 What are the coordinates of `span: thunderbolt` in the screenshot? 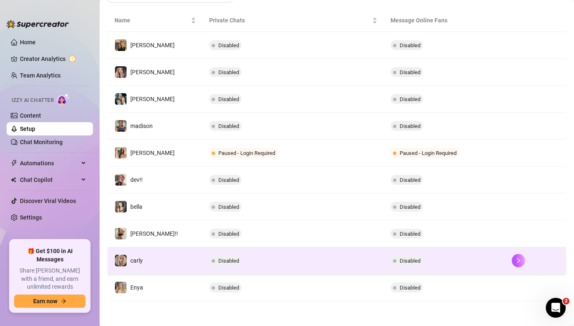 It's located at (14, 163).